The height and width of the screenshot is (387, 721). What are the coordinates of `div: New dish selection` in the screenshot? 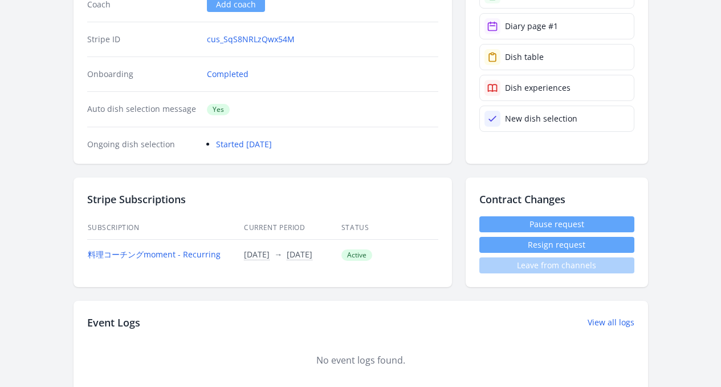 It's located at (541, 119).